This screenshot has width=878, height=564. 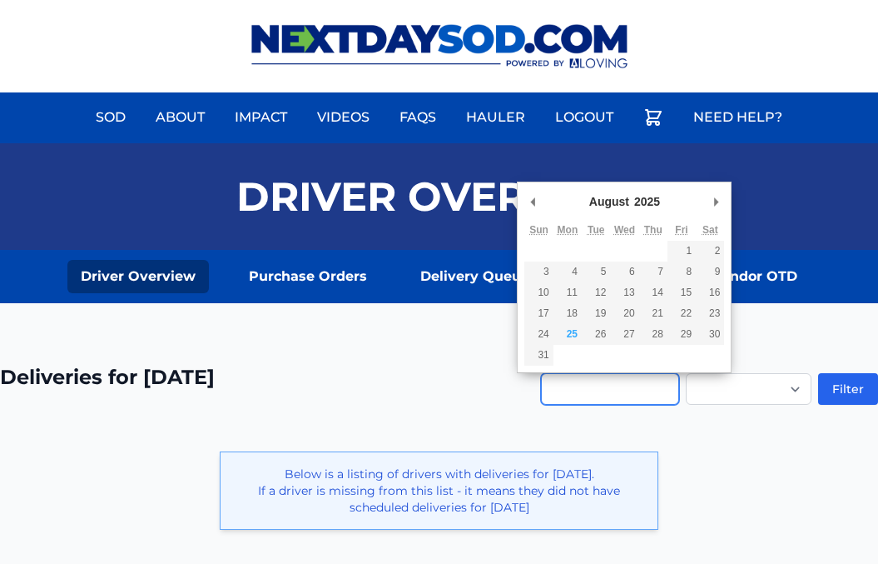 What do you see at coordinates (654, 334) in the screenshot?
I see `button: 28` at bounding box center [654, 334].